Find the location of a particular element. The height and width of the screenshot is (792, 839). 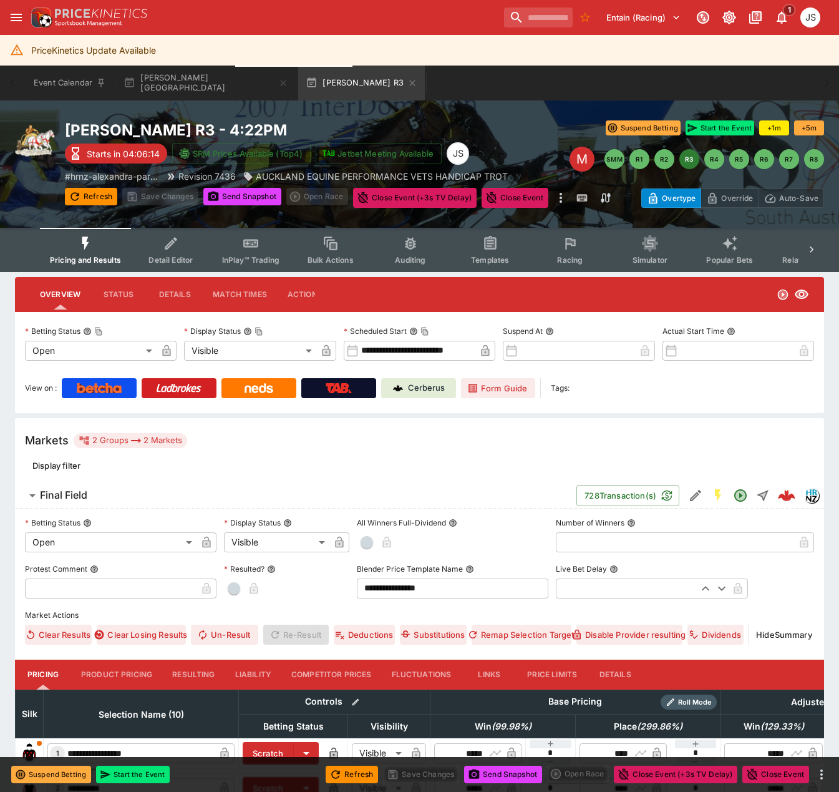

p: AUCKLAND EQUINE PERFORMANCE VETS HANDICAP TROT is located at coordinates (382, 176).